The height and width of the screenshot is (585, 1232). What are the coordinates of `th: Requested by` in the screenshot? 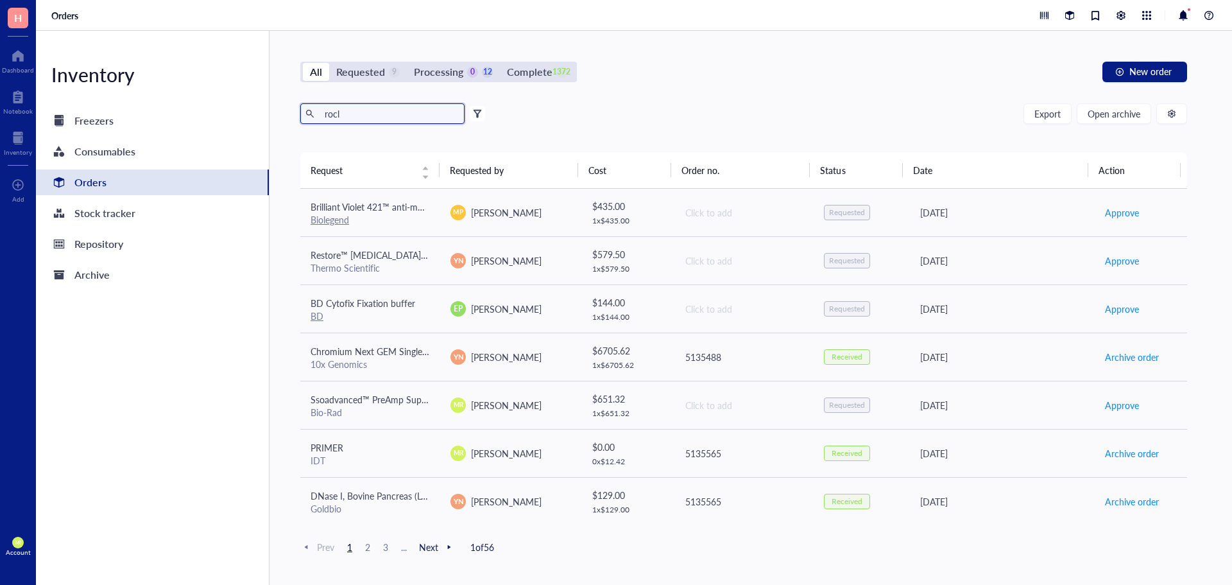 It's located at (509, 170).